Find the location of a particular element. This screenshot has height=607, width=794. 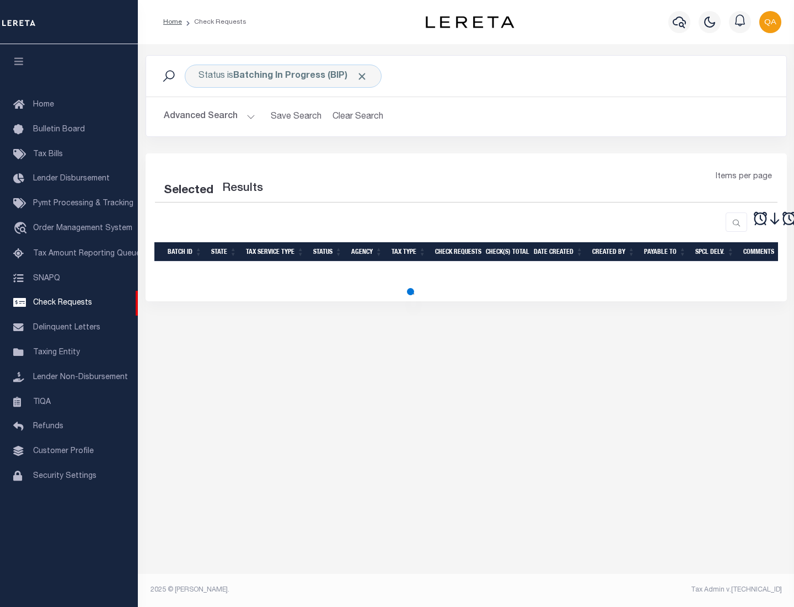

b: Batching In Progress (BIP) is located at coordinates (301, 76).